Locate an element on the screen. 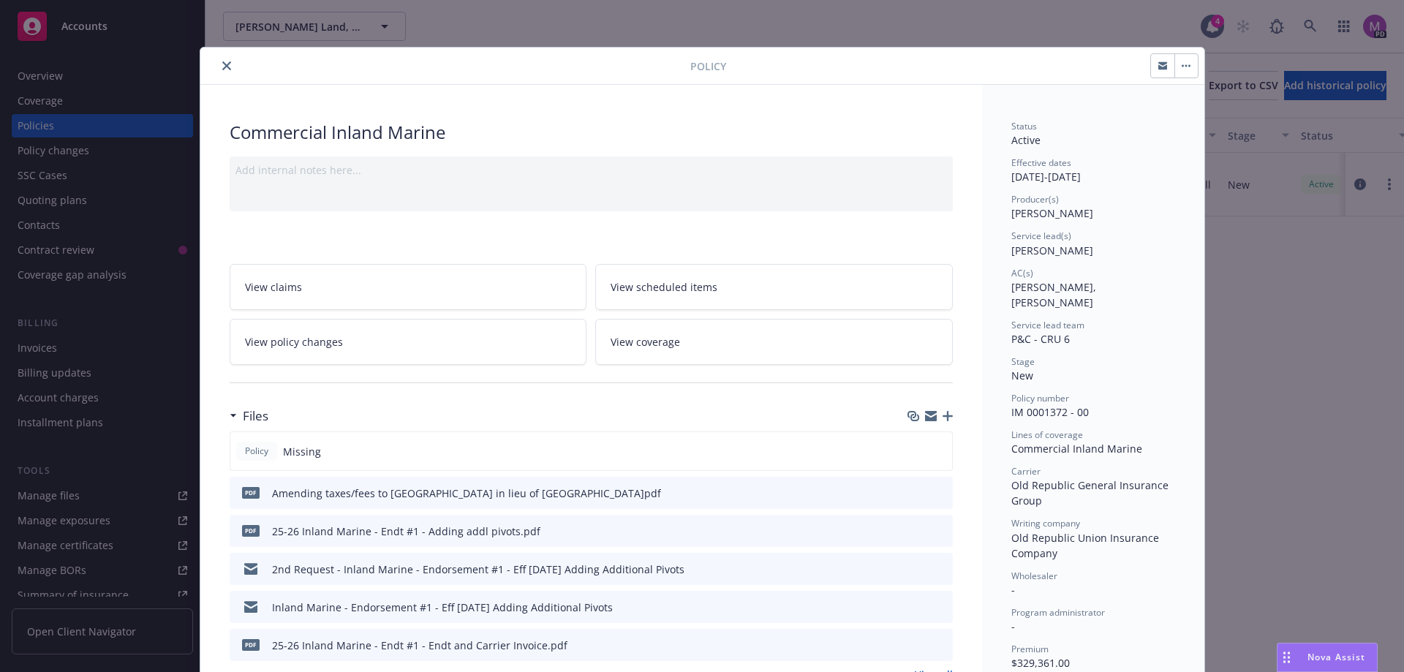  span: Missing is located at coordinates (302, 451).